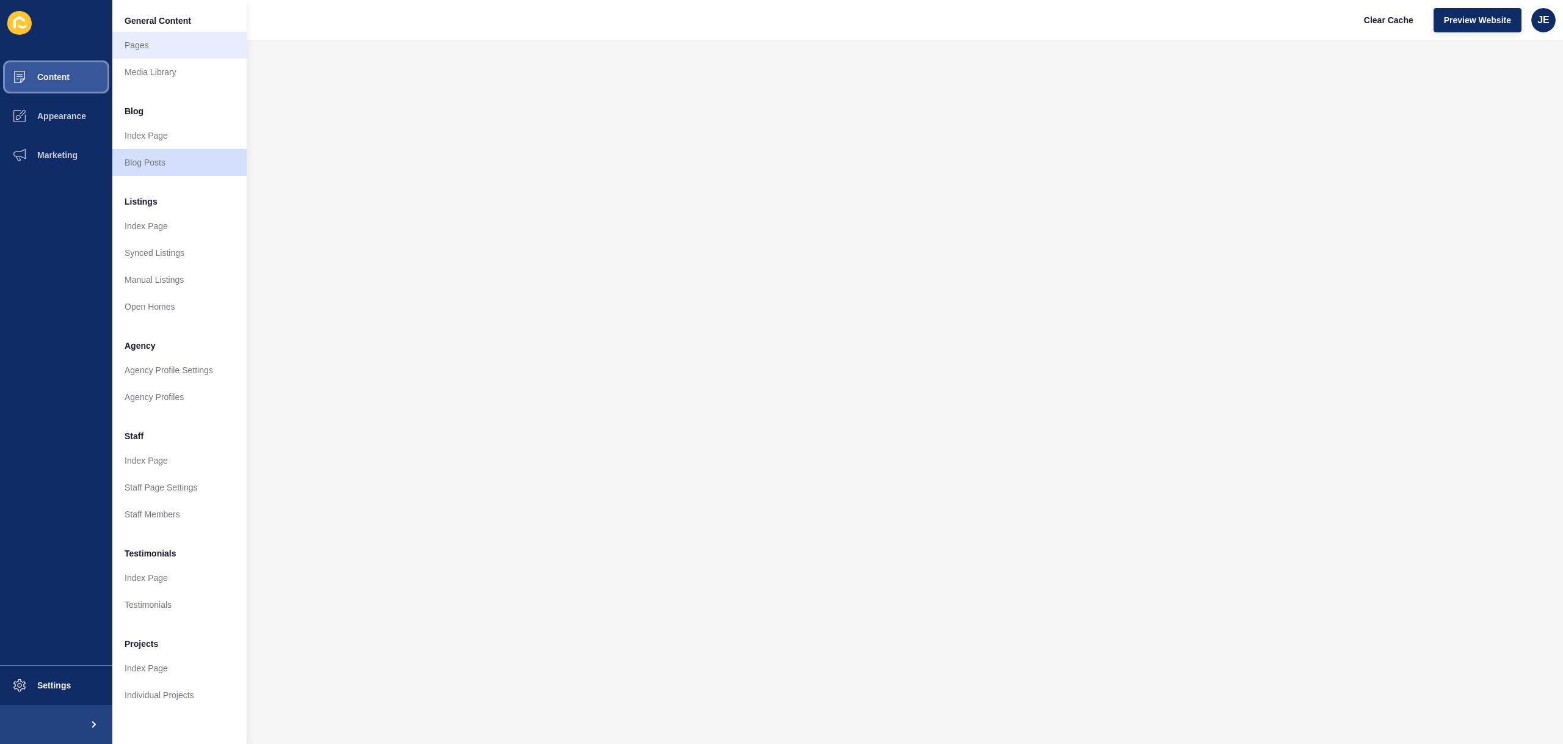  What do you see at coordinates (134, 436) in the screenshot?
I see `span: Staff` at bounding box center [134, 436].